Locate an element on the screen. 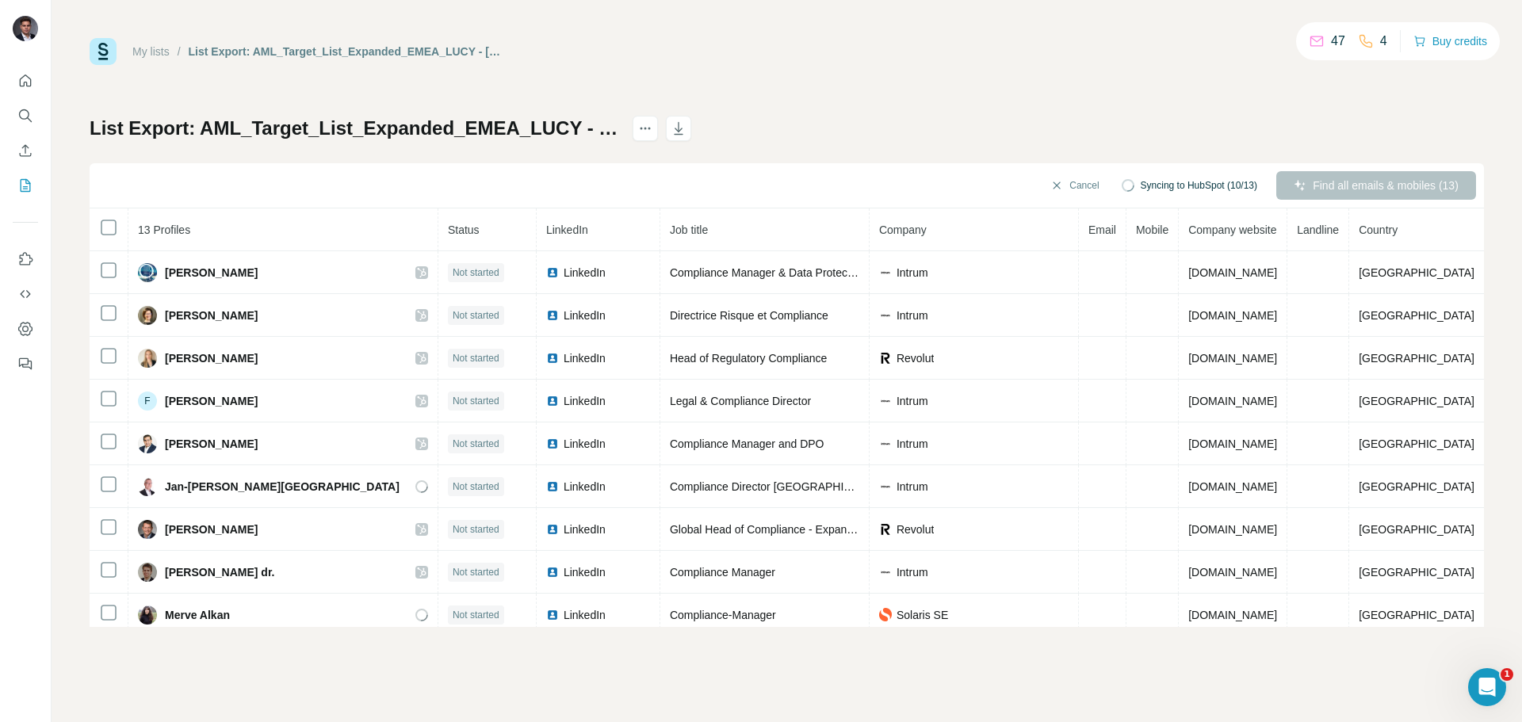 The image size is (1522, 722). span: Compliance-Manager is located at coordinates (723, 615).